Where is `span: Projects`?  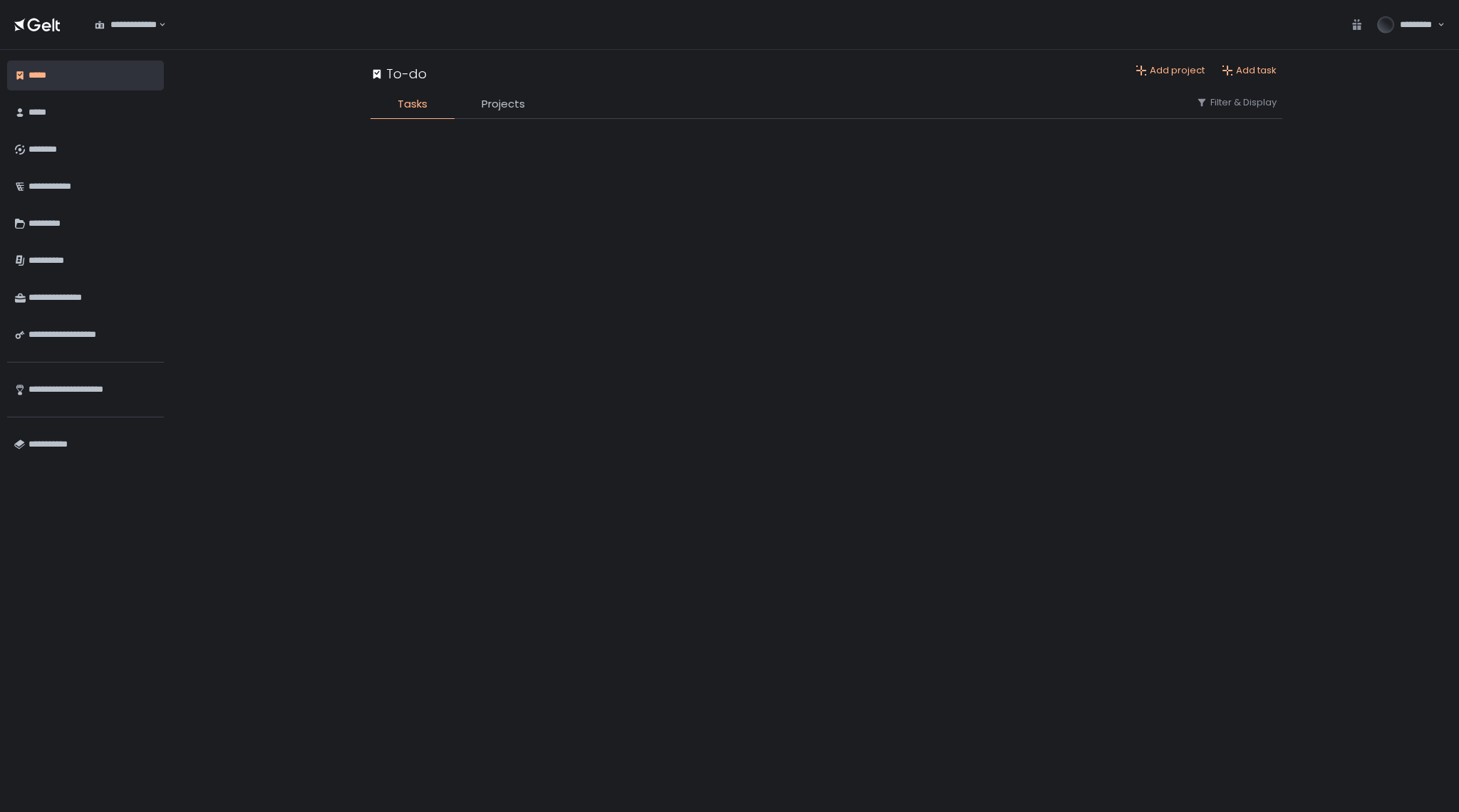
span: Projects is located at coordinates (503, 104).